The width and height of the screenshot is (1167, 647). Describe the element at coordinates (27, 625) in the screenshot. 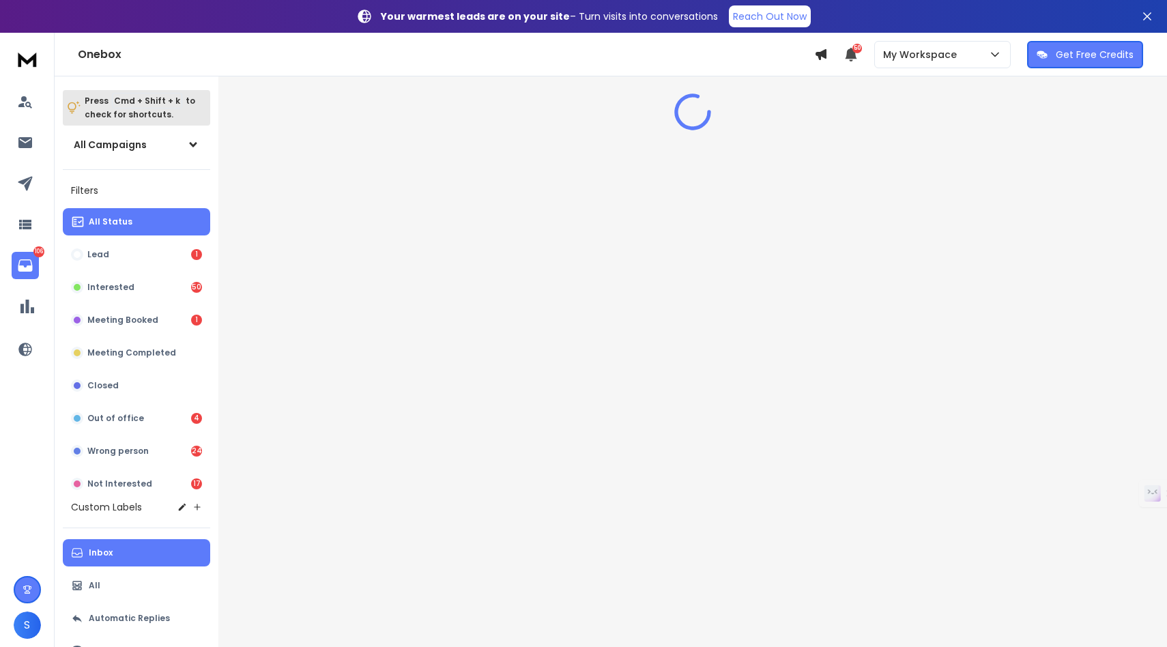

I see `span: S` at that location.